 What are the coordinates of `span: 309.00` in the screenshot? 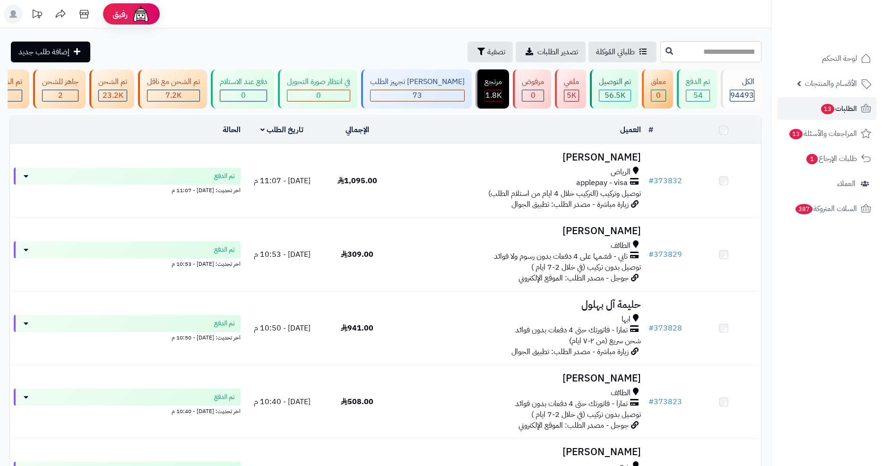 It's located at (357, 255).